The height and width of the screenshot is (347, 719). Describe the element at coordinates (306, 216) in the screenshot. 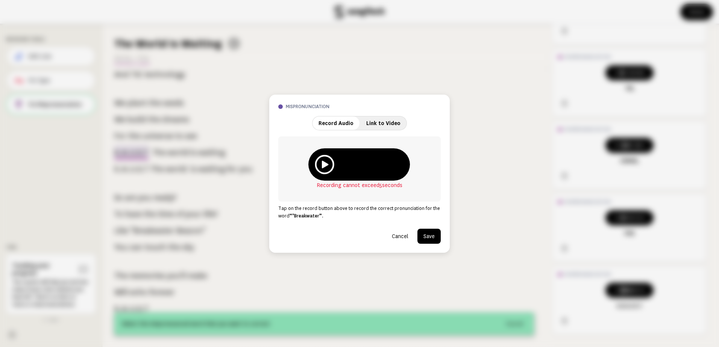

I see `strong: “ "Breakwater ”` at that location.